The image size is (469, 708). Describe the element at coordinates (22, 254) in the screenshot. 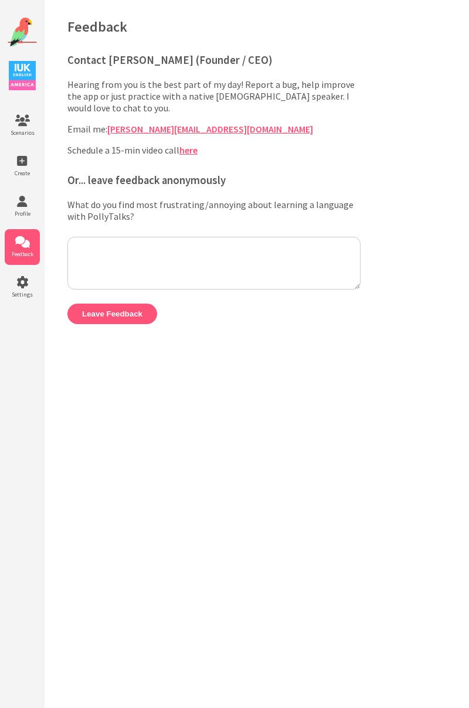

I see `span: Feedback` at that location.